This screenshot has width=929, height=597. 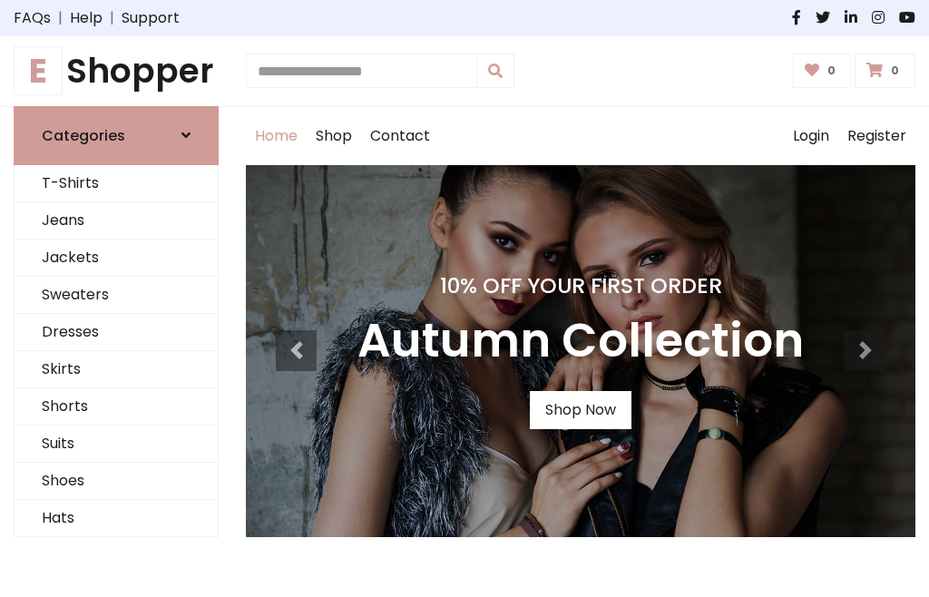 I want to click on h4: 10% Off Your First Order, so click(x=580, y=286).